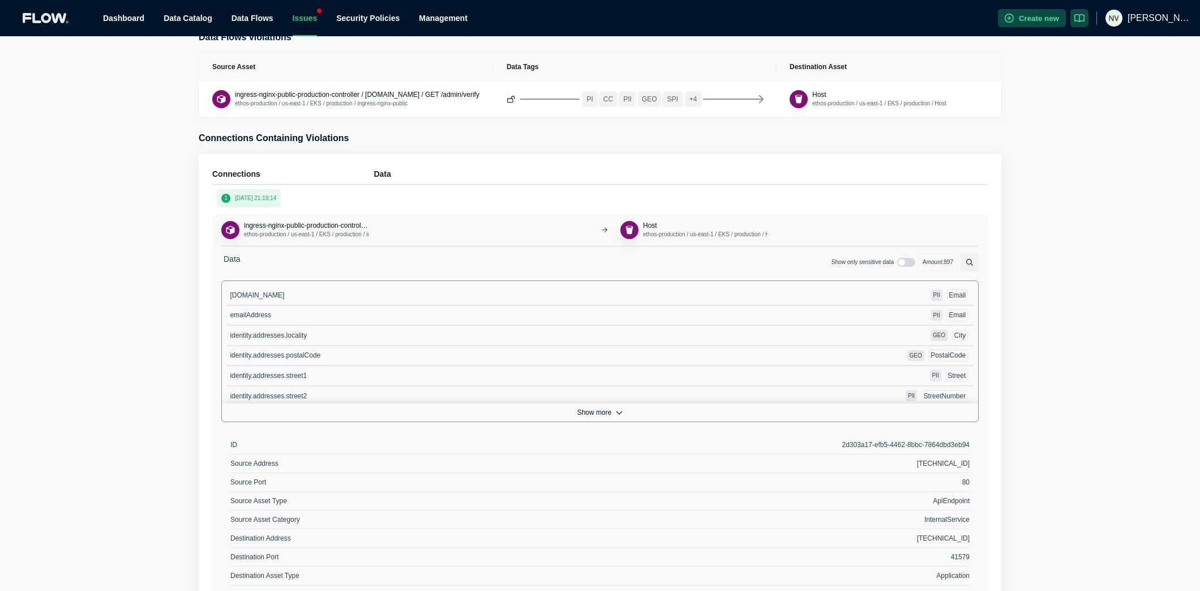 The image size is (1200, 591). Describe the element at coordinates (1114, 18) in the screenshot. I see `img: 41fc20af0c1cf4c054f3615801c6e28a` at that location.